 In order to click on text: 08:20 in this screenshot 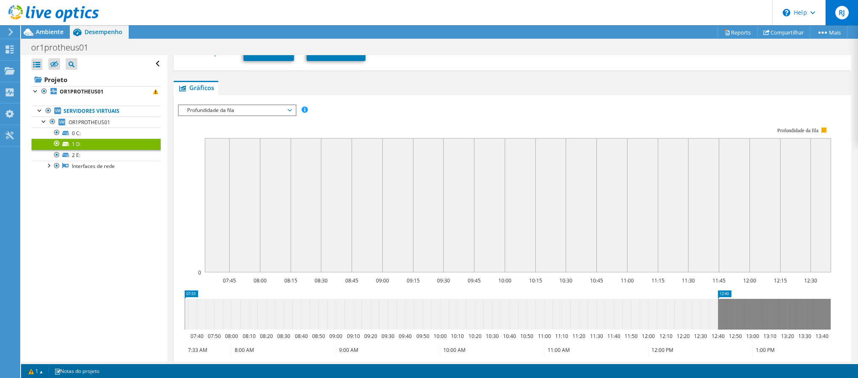, I will do `click(266, 336)`.